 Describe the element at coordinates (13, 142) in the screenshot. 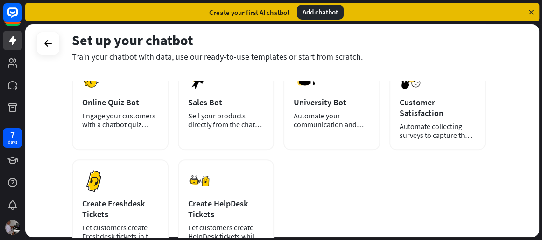

I see `div: days` at that location.